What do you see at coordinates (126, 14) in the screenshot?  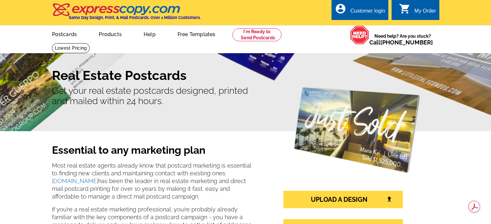 I see `a: Same Day Design, Print, & Mail Postcards. Over 1 Million Customers.` at bounding box center [126, 14].